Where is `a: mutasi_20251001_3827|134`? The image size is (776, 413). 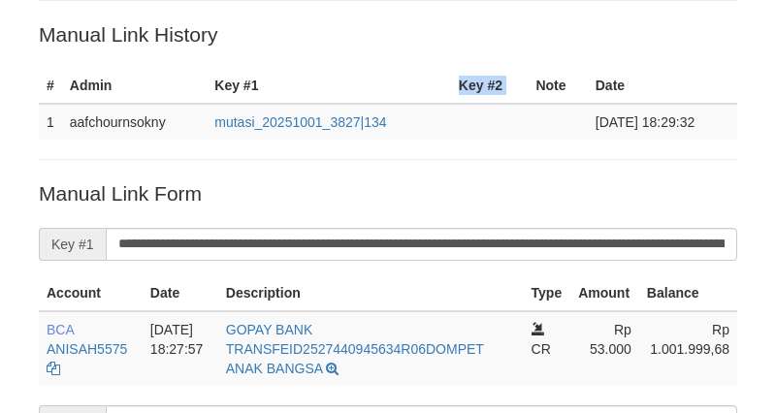
a: mutasi_20251001_3827|134 is located at coordinates (300, 122).